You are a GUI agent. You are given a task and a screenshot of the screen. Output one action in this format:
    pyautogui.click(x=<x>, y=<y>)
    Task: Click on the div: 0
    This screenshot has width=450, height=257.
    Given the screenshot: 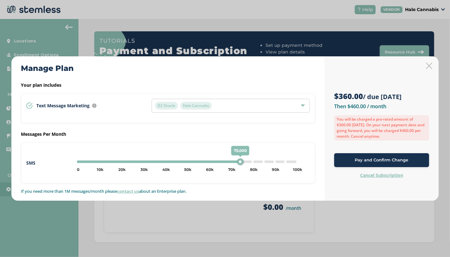 What is the action you would take?
    pyautogui.click(x=78, y=170)
    